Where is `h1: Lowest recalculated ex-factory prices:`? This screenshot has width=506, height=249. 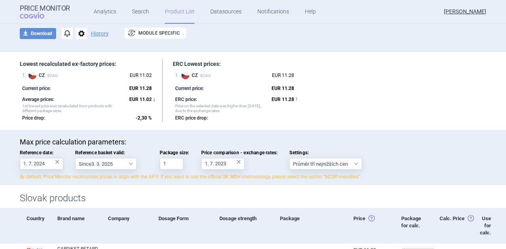 h1: Lowest recalculated ex-factory prices: is located at coordinates (86, 64).